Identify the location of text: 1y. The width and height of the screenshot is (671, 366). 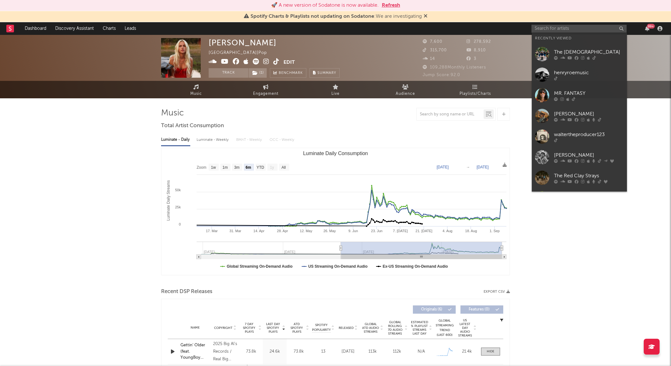
(272, 167).